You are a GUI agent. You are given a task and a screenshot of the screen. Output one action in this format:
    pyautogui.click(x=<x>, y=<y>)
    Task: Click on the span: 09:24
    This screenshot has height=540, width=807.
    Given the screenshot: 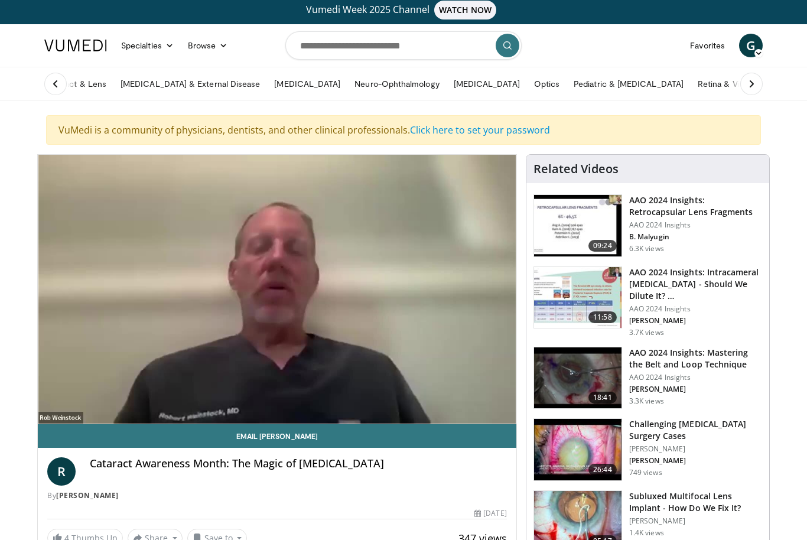 What is the action you would take?
    pyautogui.click(x=603, y=246)
    